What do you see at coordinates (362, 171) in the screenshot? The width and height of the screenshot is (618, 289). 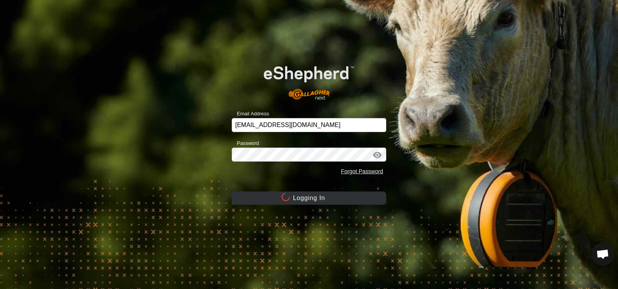 I see `a: Forgot Password` at bounding box center [362, 171].